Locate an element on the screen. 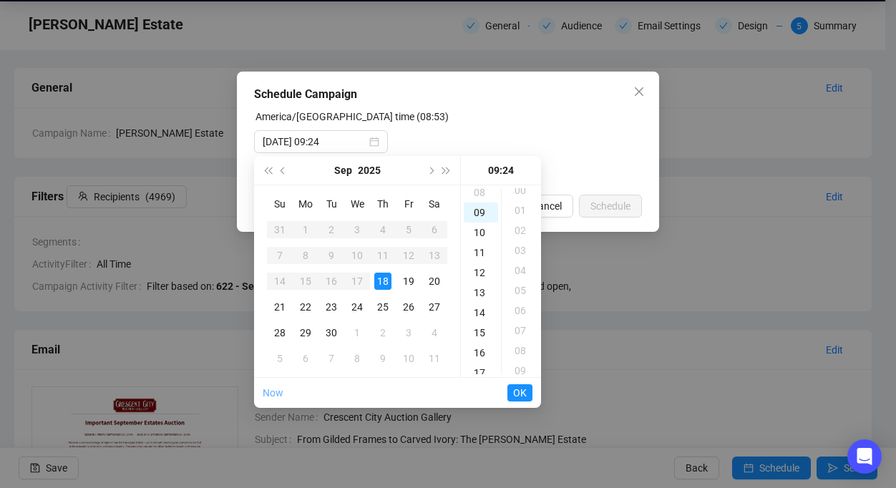 Image resolution: width=896 pixels, height=488 pixels. td: 2025-10-11 is located at coordinates (434, 358).